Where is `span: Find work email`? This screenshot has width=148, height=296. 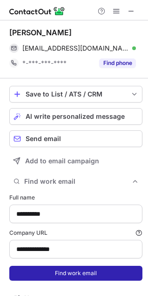
span: Find work email is located at coordinates (78, 181).